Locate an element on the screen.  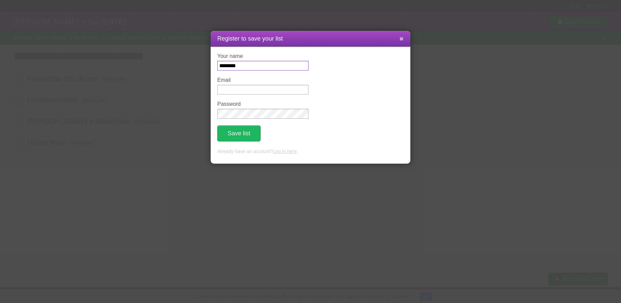
label: Password is located at coordinates (263, 104).